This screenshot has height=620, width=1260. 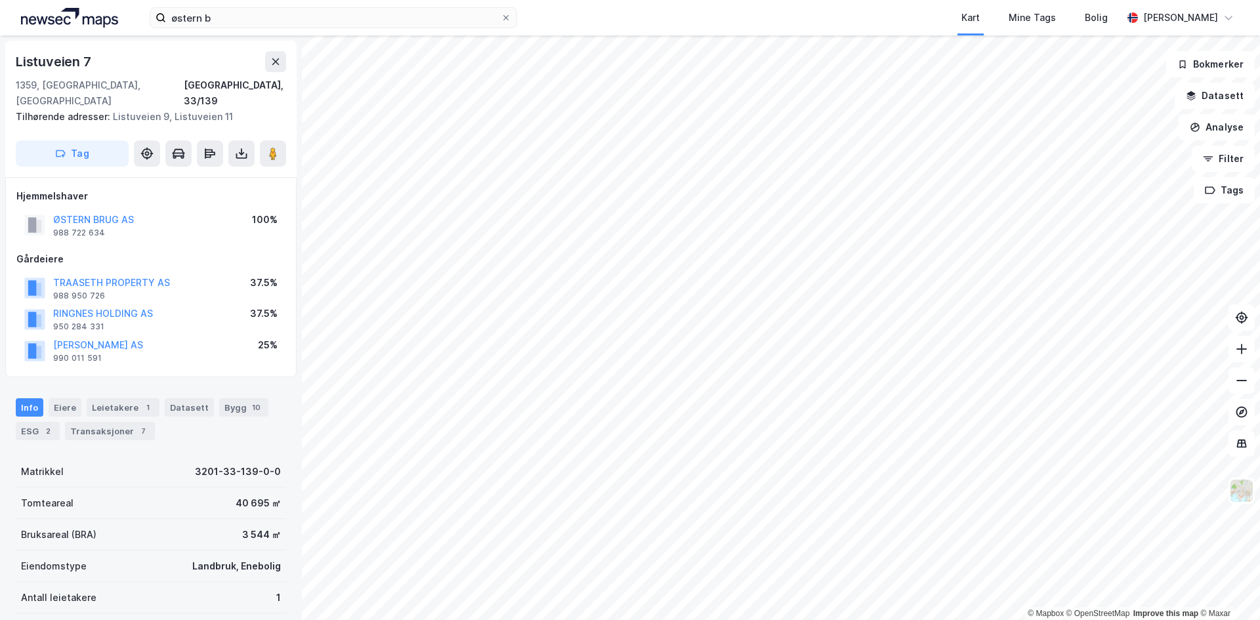 What do you see at coordinates (1033, 18) in the screenshot?
I see `div: Mine Tags` at bounding box center [1033, 18].